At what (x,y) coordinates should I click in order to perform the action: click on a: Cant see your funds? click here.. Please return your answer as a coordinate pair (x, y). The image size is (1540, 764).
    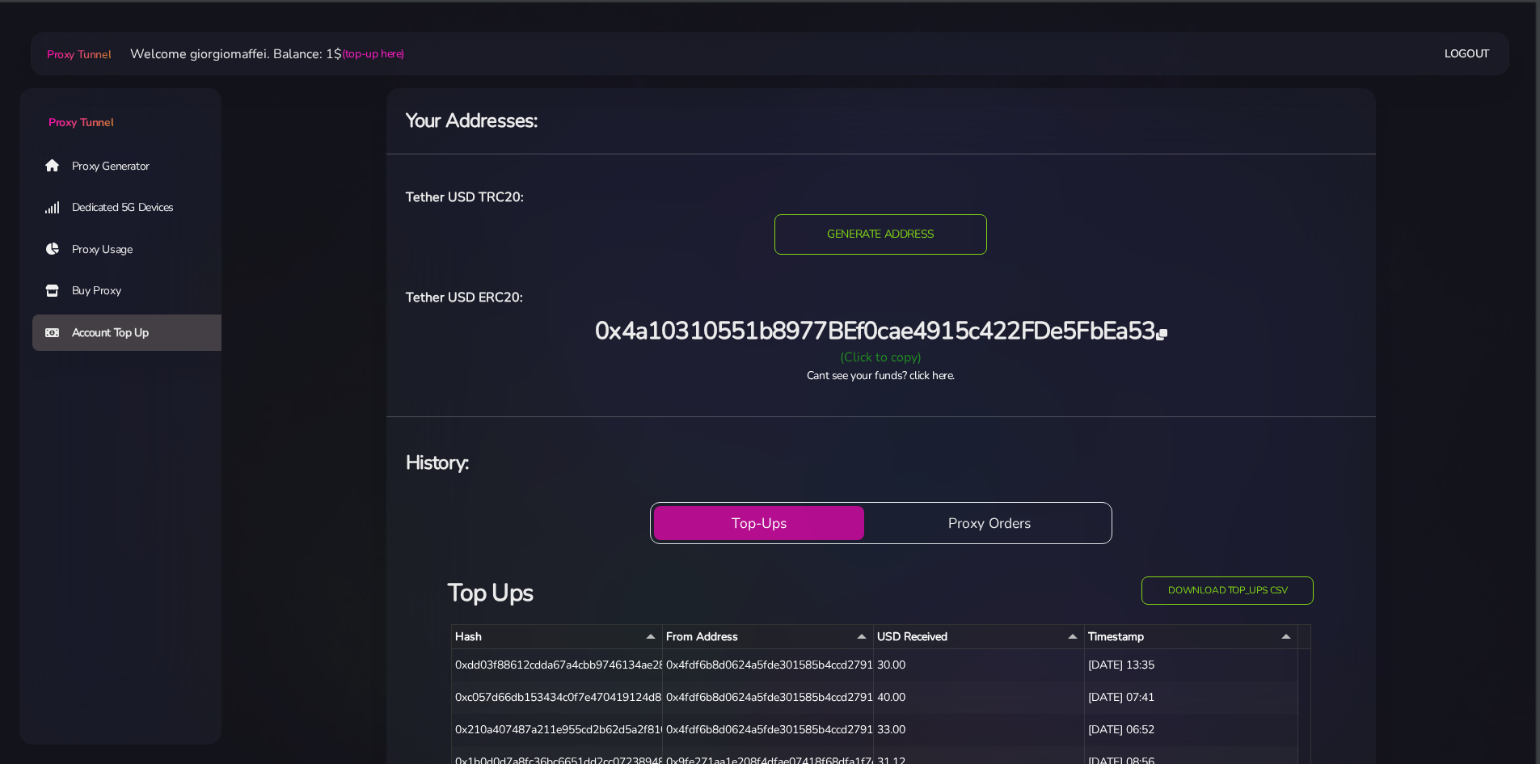
    Looking at the image, I should click on (881, 375).